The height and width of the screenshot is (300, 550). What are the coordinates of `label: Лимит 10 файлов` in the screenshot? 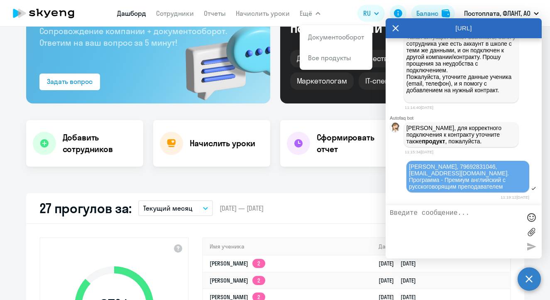 It's located at (531, 232).